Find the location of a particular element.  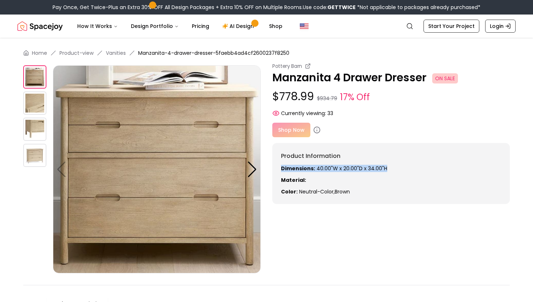

small: Pottery Barn is located at coordinates (287, 66).